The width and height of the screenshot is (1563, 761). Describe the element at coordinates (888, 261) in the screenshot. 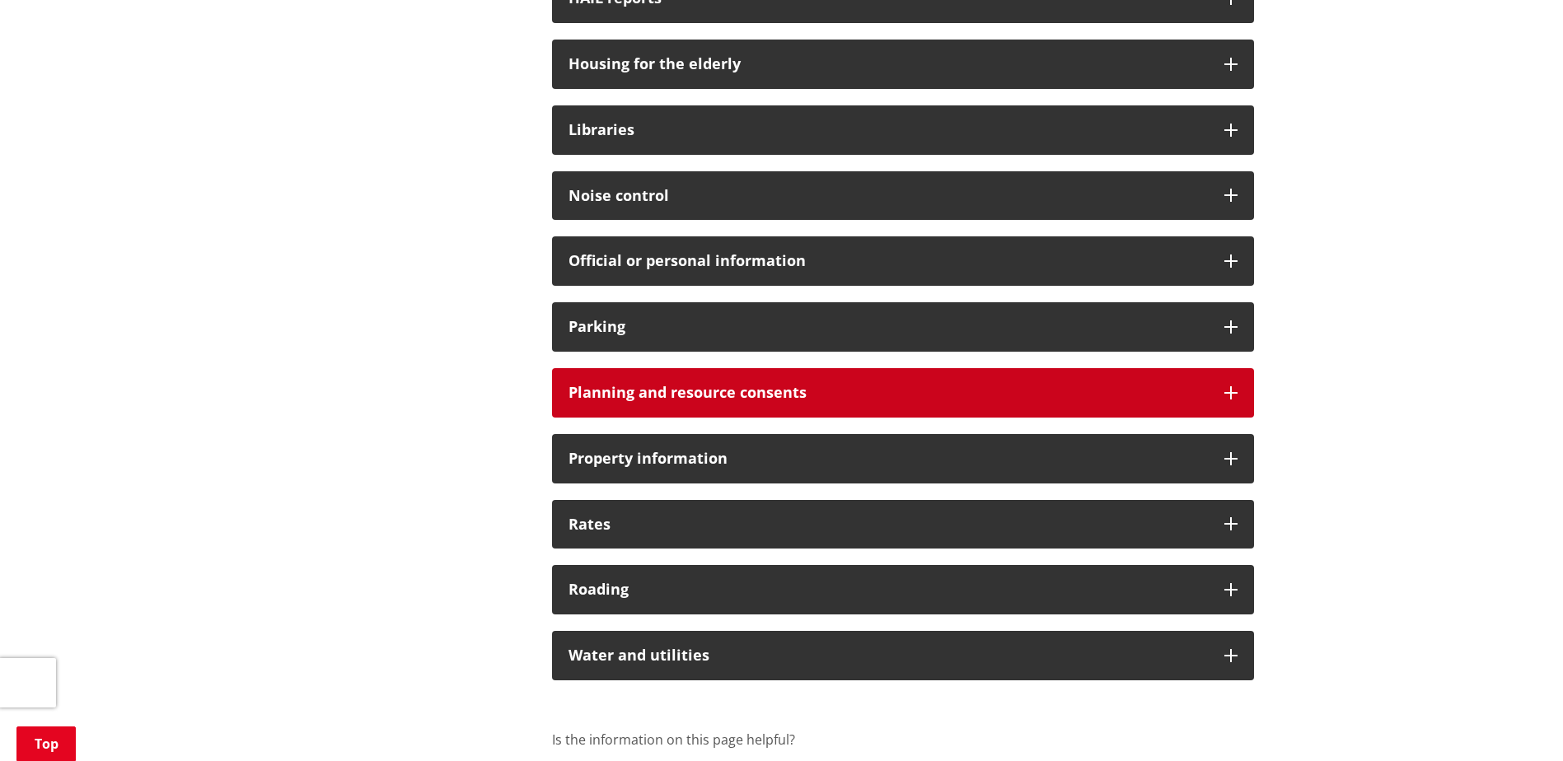

I see `h3: Official or personal information` at that location.